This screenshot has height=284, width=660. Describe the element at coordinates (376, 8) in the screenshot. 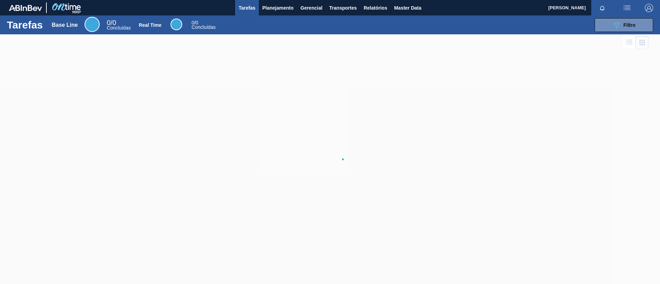

I see `span: Relatórios` at that location.